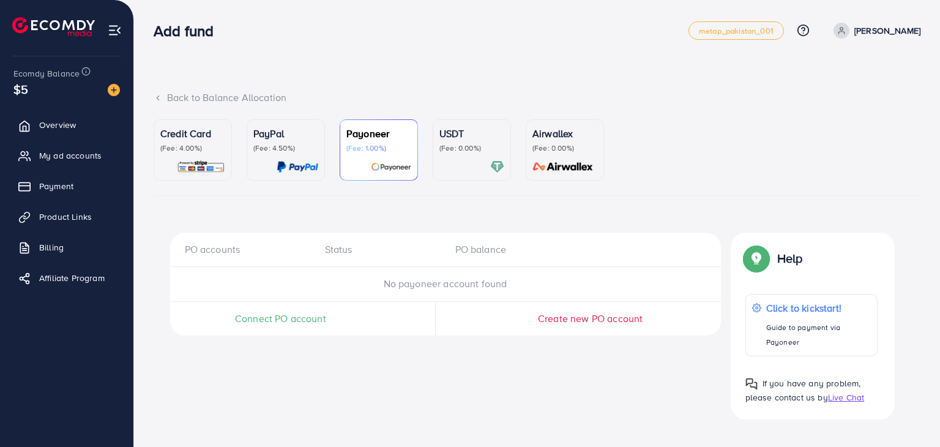 Image resolution: width=940 pixels, height=447 pixels. I want to click on p: USDT, so click(472, 133).